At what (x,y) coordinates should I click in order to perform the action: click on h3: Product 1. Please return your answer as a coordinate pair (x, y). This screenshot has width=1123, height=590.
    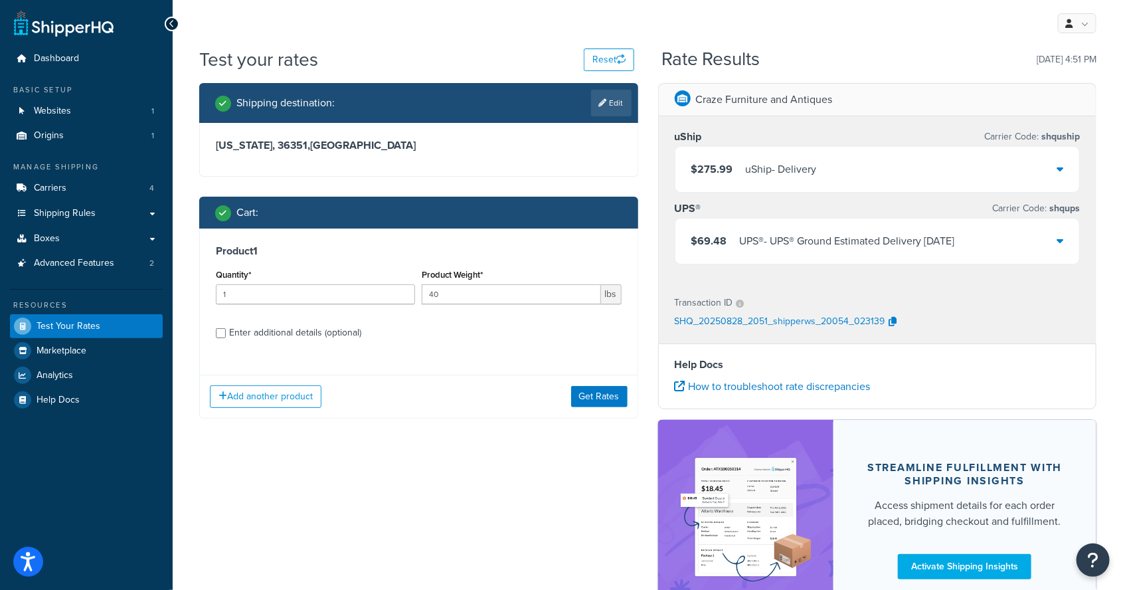
    Looking at the image, I should click on (418, 251).